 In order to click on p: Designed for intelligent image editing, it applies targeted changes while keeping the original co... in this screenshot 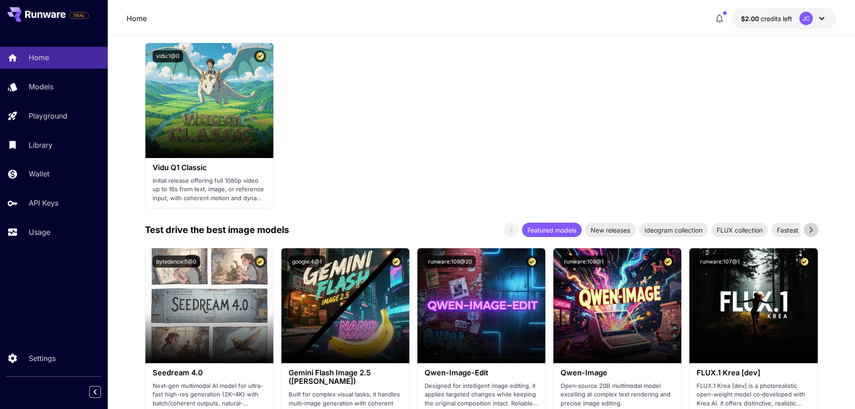, I will do `click(481, 394)`.